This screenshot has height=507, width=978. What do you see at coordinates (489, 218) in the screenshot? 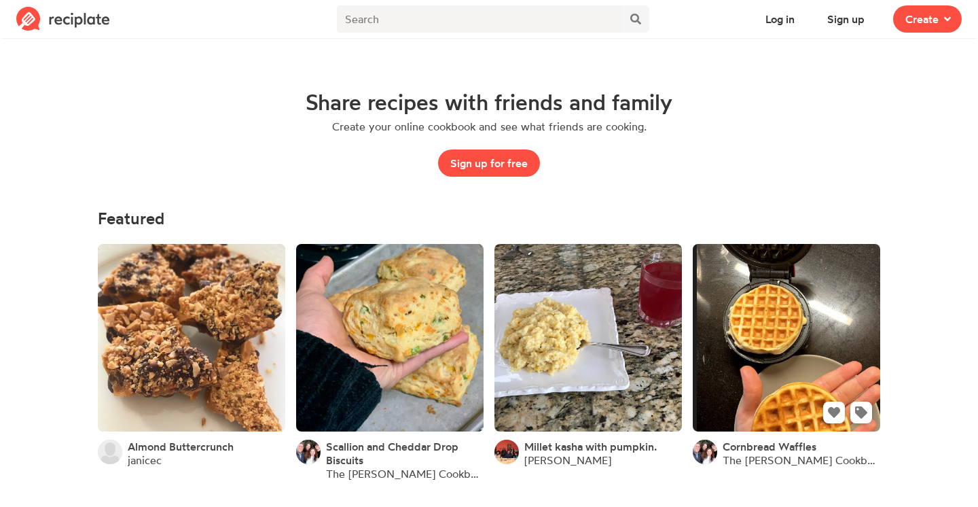
I see `h4: Featured` at bounding box center [489, 218].